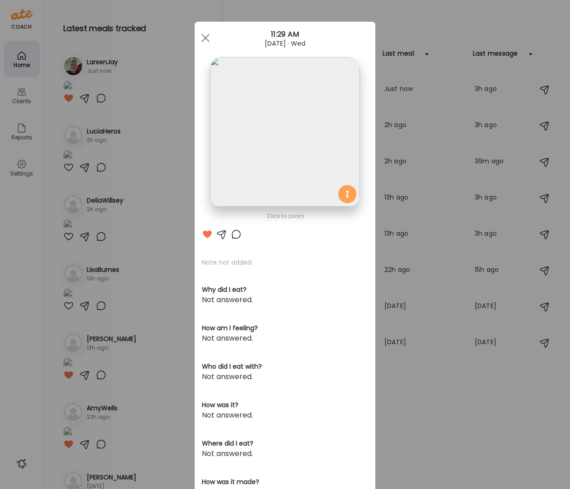  I want to click on p: Note not added., so click(285, 262).